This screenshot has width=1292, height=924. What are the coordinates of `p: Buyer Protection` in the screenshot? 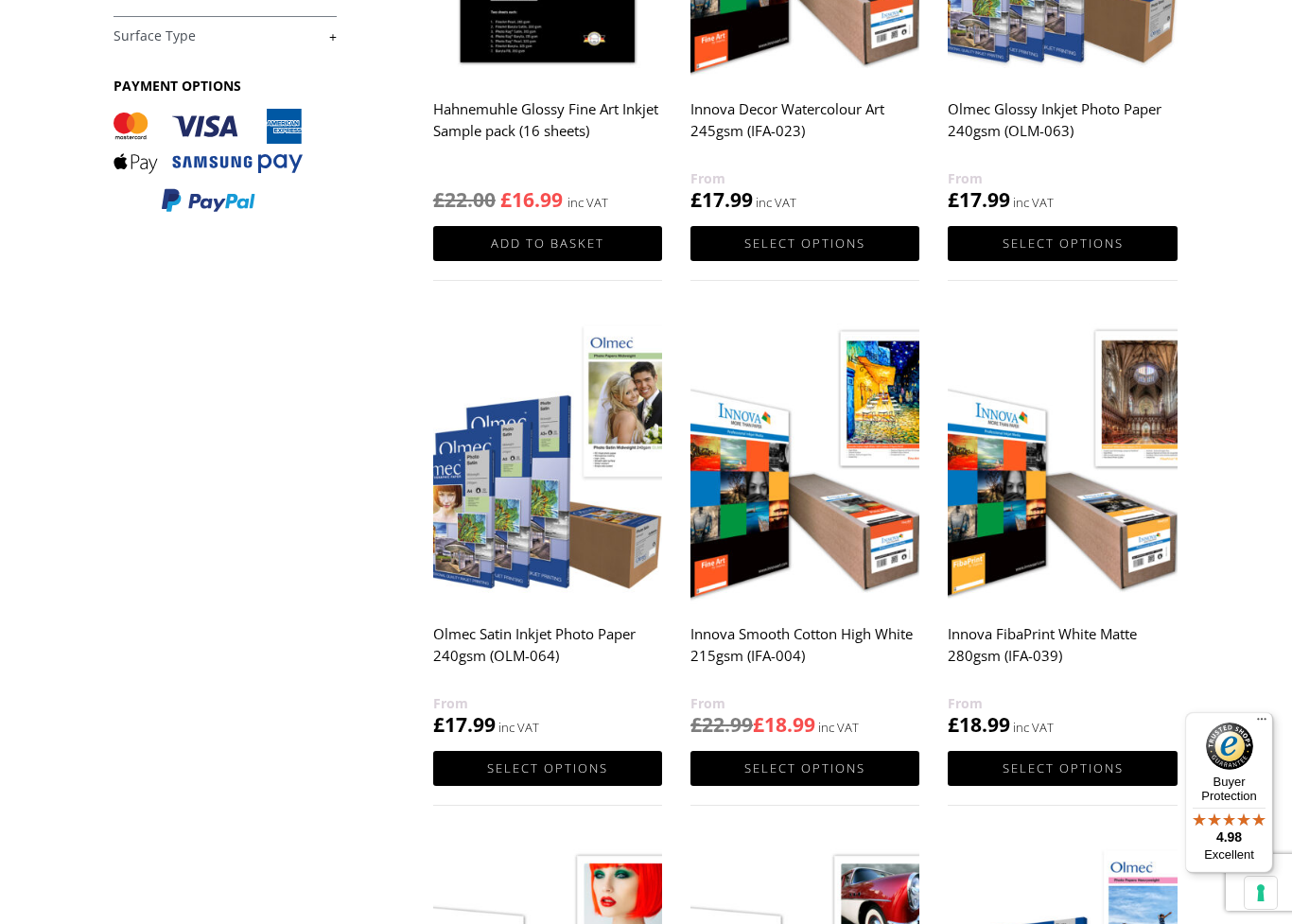 It's located at (1228, 788).